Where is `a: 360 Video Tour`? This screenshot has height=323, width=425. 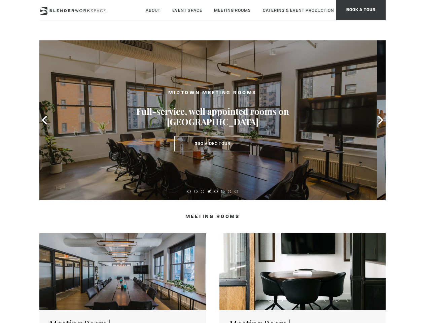 a: 360 Video Tour is located at coordinates (213, 144).